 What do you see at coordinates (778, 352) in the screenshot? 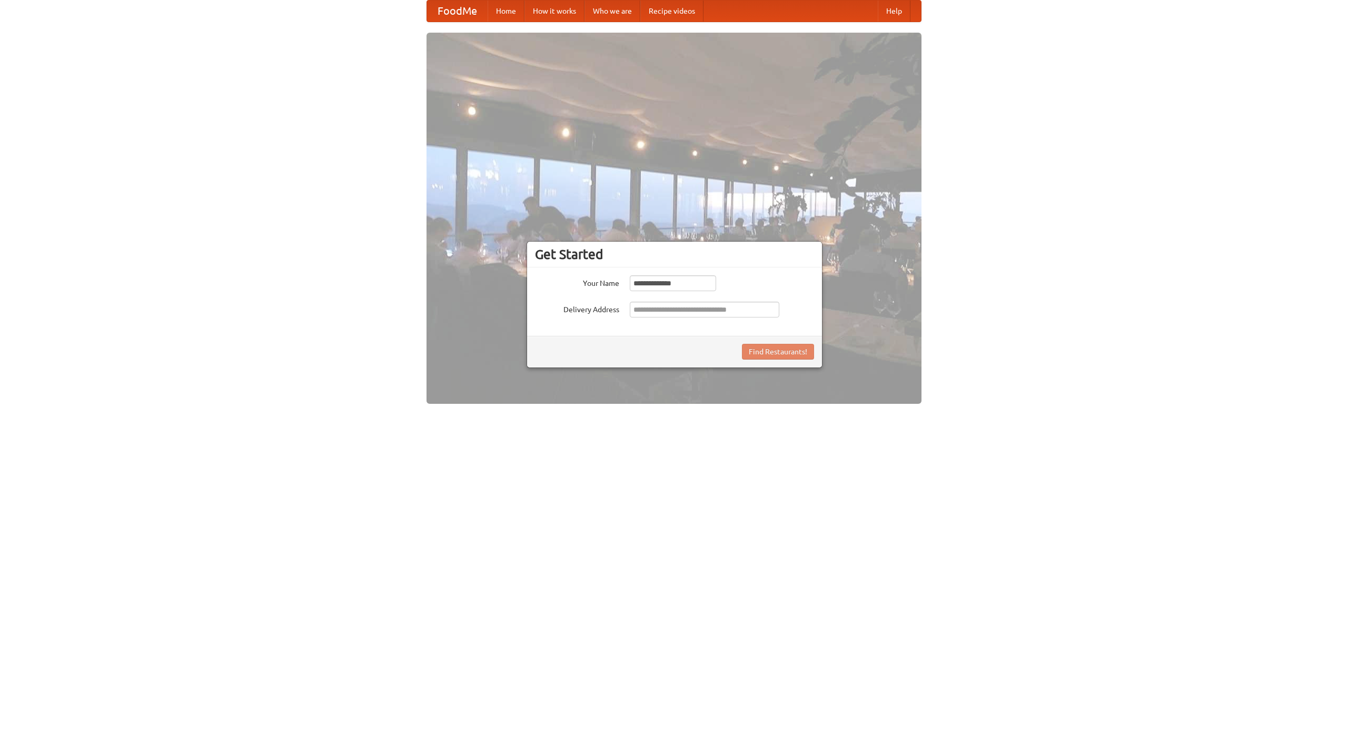
I see `button: Find Restaurants!` at bounding box center [778, 352].